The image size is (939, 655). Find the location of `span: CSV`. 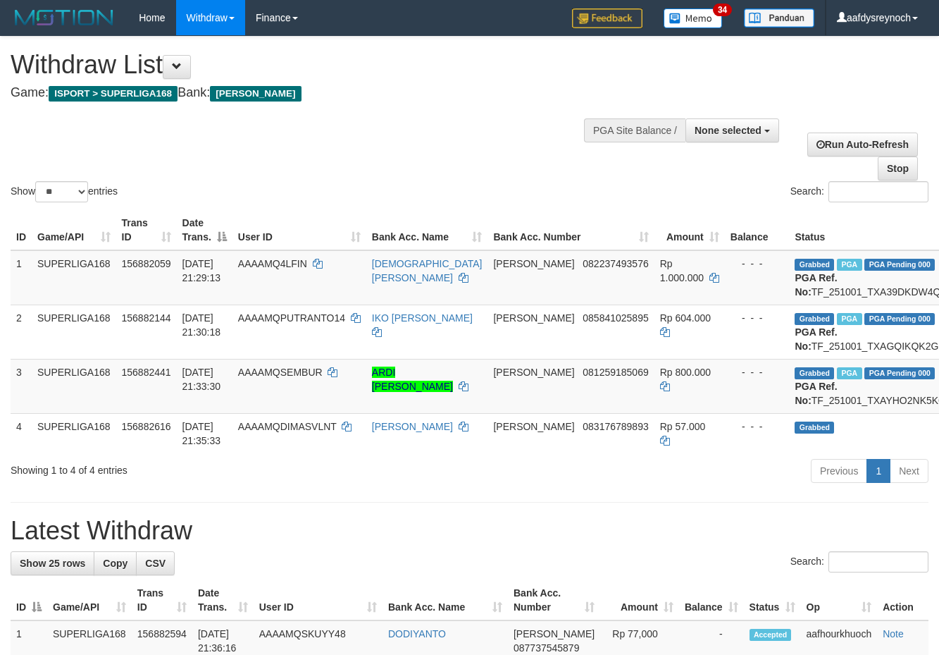

span: CSV is located at coordinates (155, 563).